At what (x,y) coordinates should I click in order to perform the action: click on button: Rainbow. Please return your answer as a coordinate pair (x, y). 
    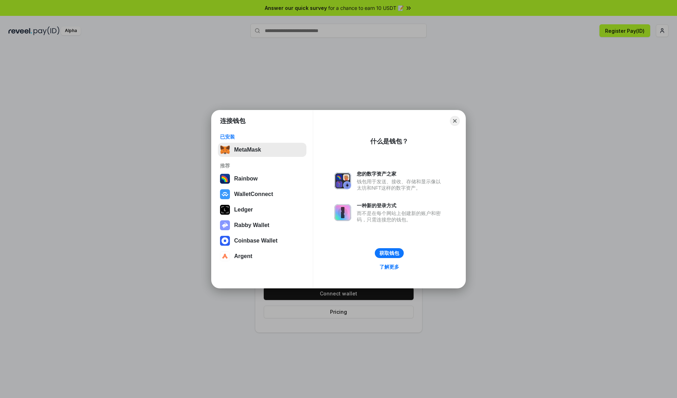
    Looking at the image, I should click on (262, 179).